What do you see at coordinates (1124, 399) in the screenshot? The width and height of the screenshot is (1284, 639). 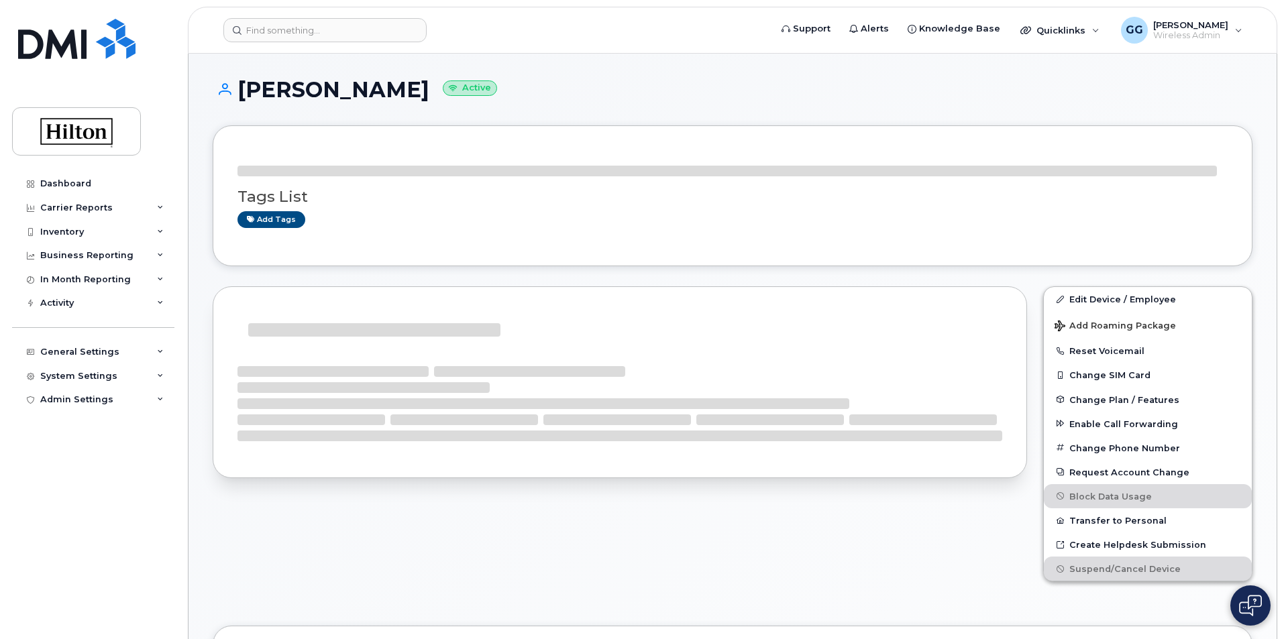 I see `span: Change Plan / Features` at bounding box center [1124, 399].